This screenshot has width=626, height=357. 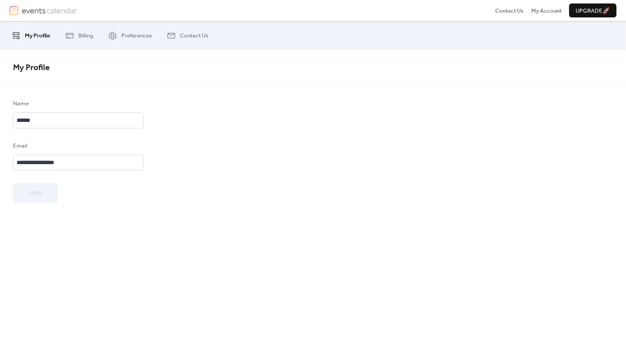 I want to click on span: My Account, so click(x=547, y=11).